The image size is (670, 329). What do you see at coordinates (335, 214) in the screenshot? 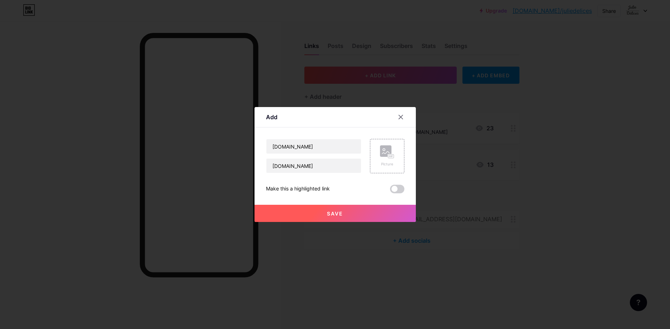
I see `button: Save` at bounding box center [335, 214].